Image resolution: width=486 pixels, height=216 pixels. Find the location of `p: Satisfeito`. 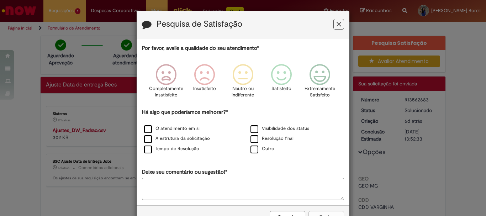

p: Satisfeito is located at coordinates (282, 89).